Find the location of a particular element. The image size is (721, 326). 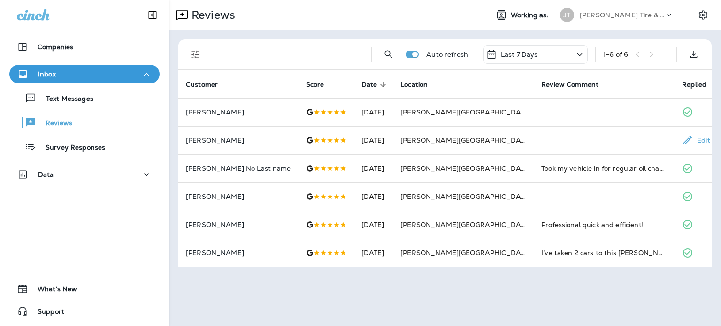

p: Last 7 Days is located at coordinates (519, 54).